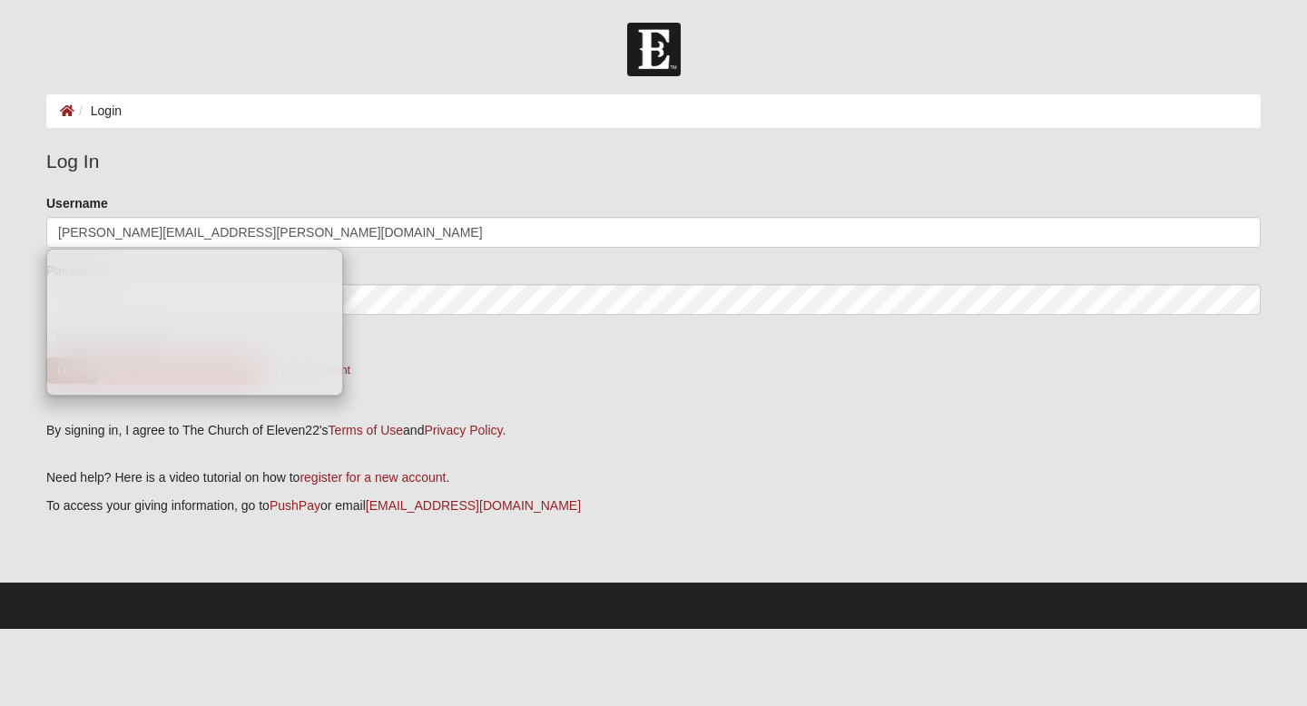  What do you see at coordinates (653, 430) in the screenshot?
I see `div: By signing in, I agree to The Church of Eleven22's and .` at bounding box center [653, 430].